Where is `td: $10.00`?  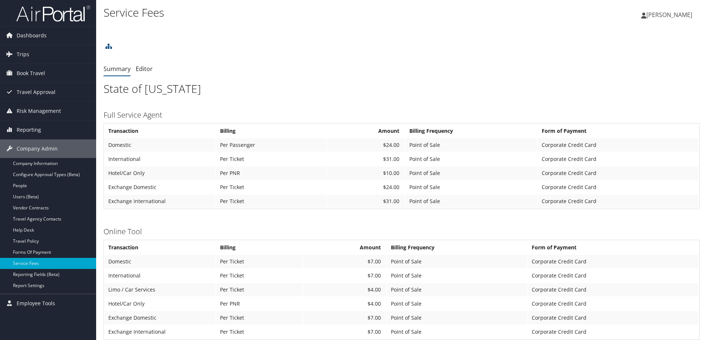
td: $10.00 is located at coordinates (366, 173).